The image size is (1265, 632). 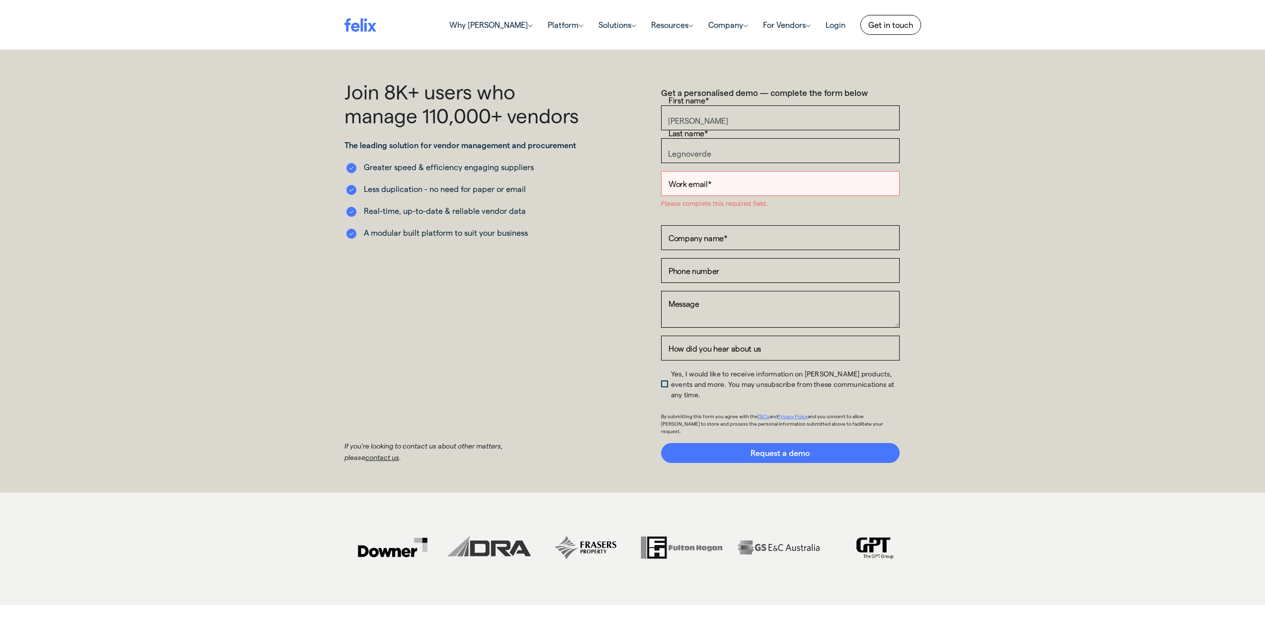 What do you see at coordinates (464, 167) in the screenshot?
I see `li: Greater speed & efficiency engaging suppliers` at bounding box center [464, 167].